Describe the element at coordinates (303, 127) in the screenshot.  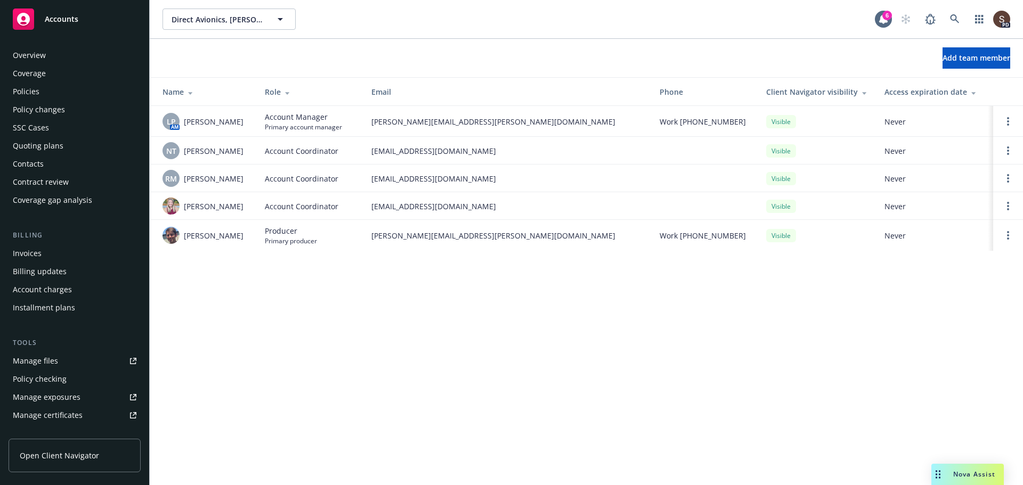
I see `span: Primary account manager` at that location.